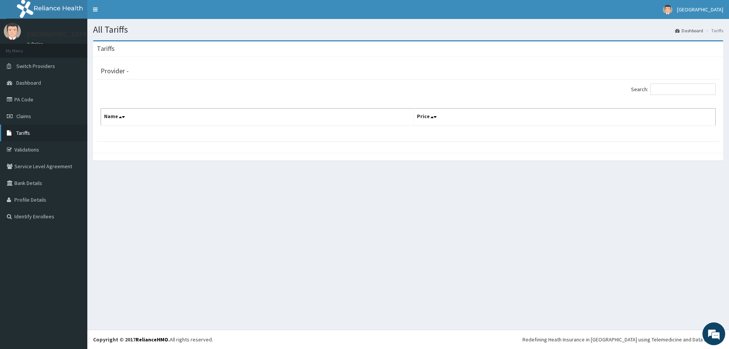 This screenshot has height=349, width=729. What do you see at coordinates (152, 339) in the screenshot?
I see `a: RelianceHMO` at bounding box center [152, 339].